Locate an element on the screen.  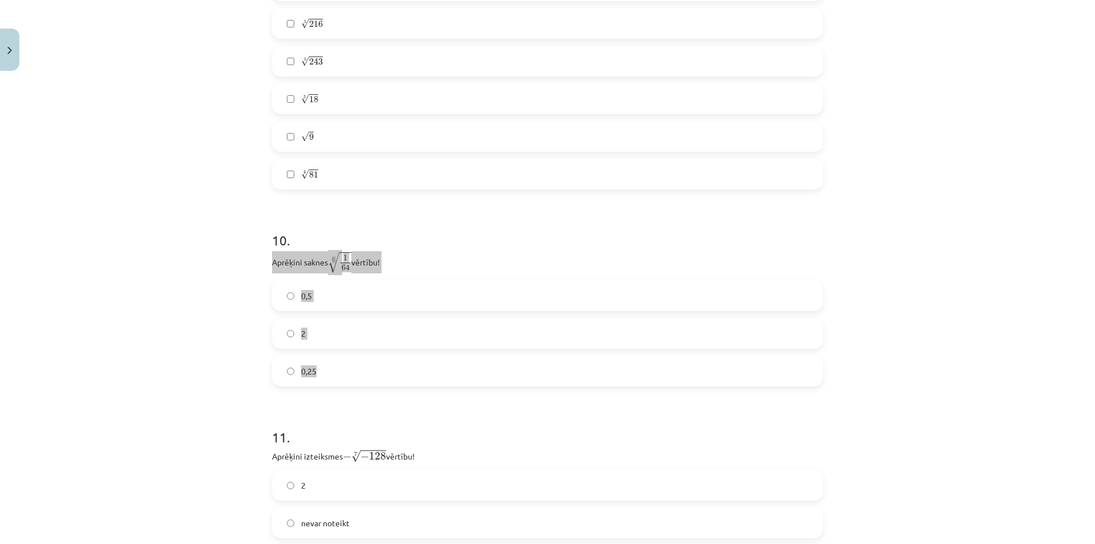
p: Aprēķini saknes vērtību! is located at coordinates (548, 262).